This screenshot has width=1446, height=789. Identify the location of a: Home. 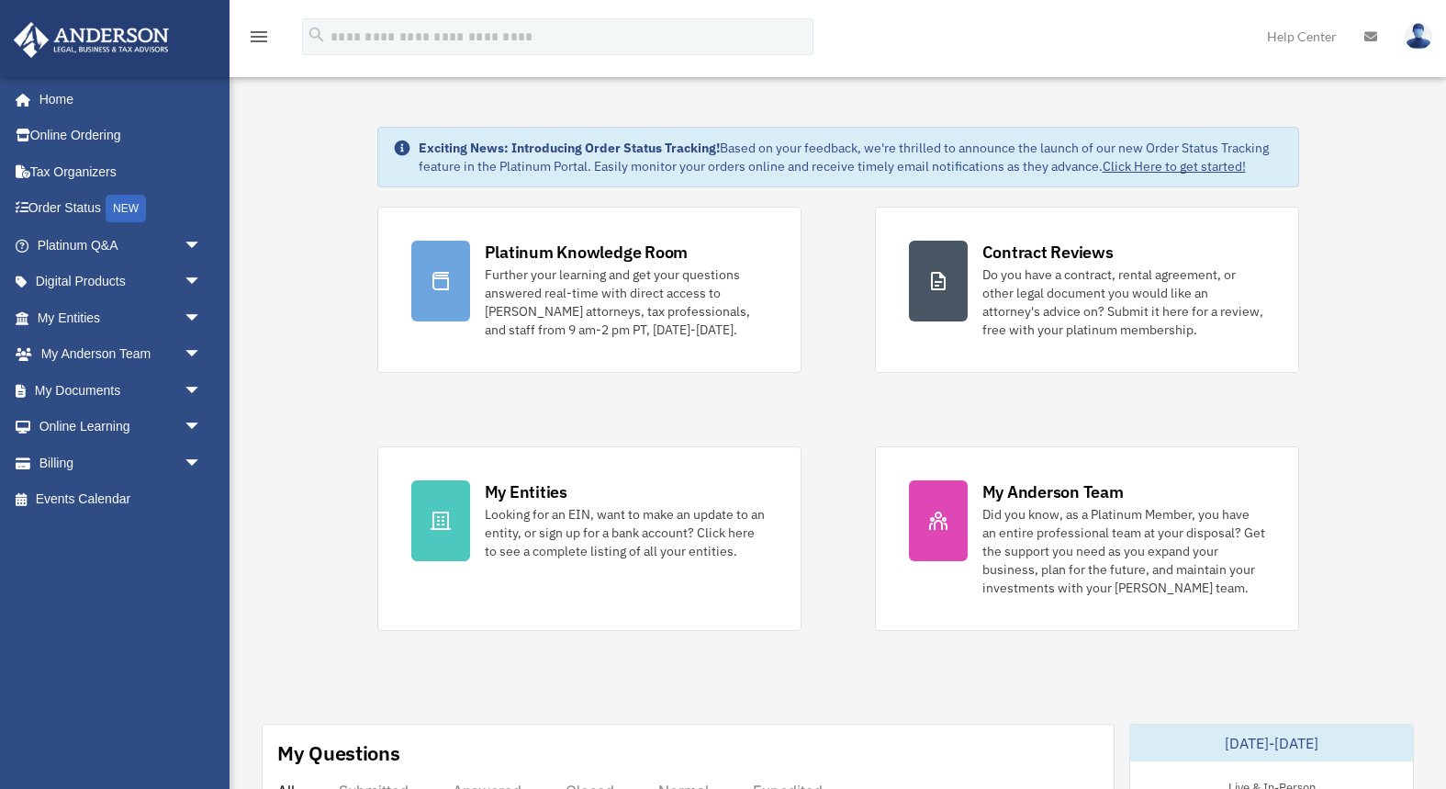
(117, 99).